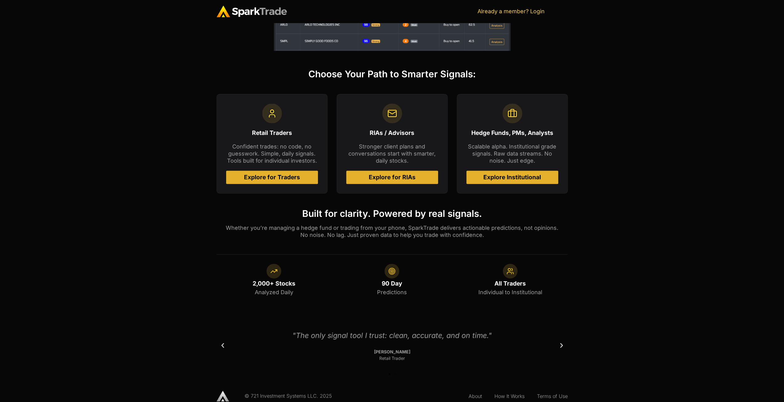  I want to click on div: Previous slide, so click(223, 346).